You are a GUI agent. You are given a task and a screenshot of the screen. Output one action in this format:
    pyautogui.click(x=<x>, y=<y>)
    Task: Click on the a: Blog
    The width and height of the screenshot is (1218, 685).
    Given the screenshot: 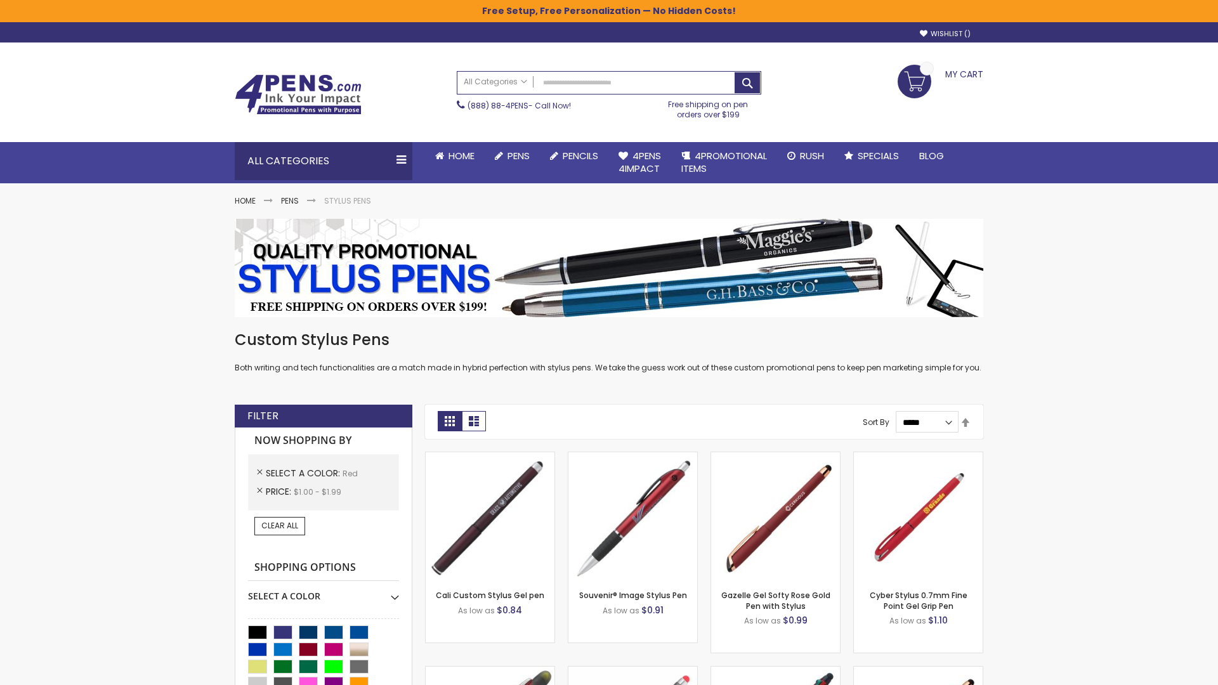 What is the action you would take?
    pyautogui.click(x=931, y=156)
    